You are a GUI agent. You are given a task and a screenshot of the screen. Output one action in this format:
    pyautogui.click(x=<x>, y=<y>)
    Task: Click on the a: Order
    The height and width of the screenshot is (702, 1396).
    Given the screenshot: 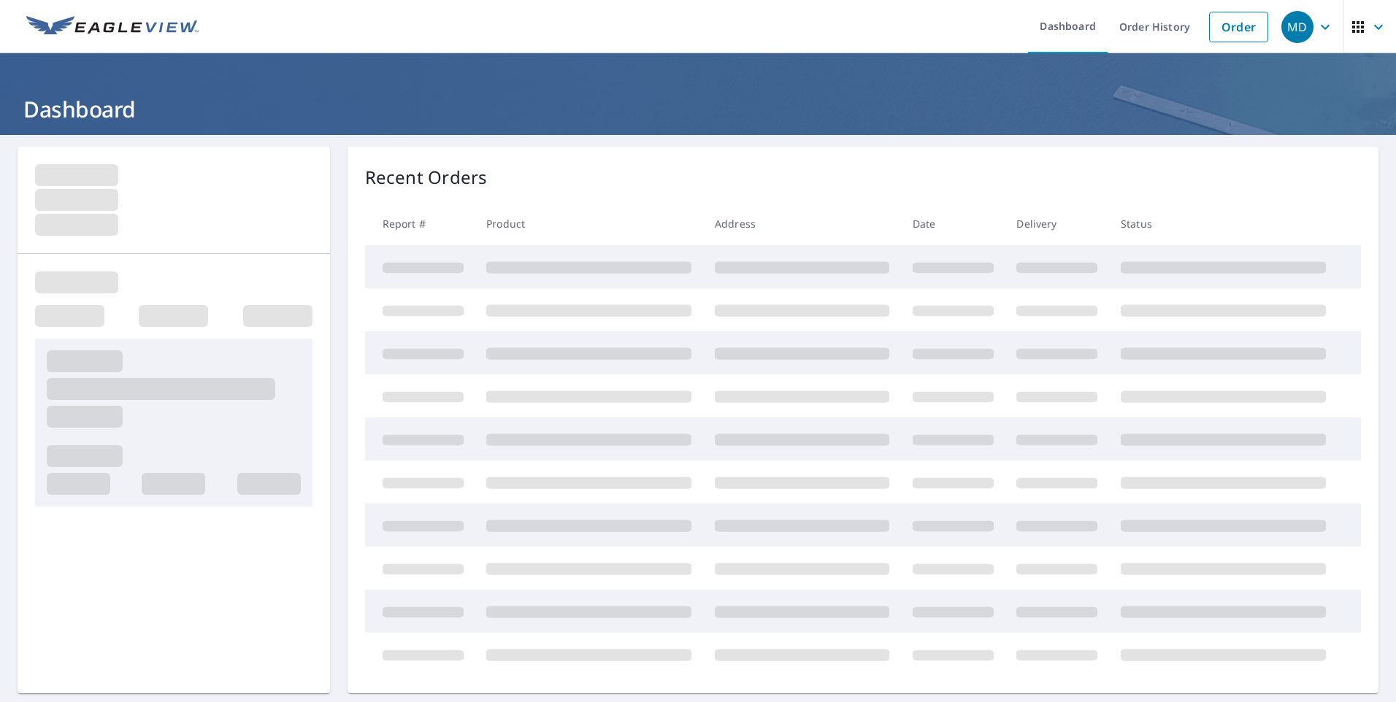 What is the action you would take?
    pyautogui.click(x=1238, y=27)
    